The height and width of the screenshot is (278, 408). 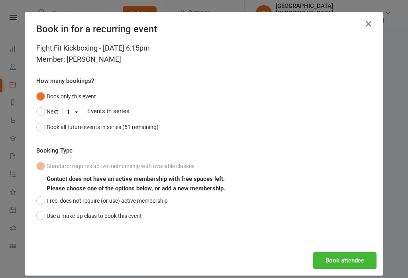 I want to click on button: Book only this event, so click(x=66, y=96).